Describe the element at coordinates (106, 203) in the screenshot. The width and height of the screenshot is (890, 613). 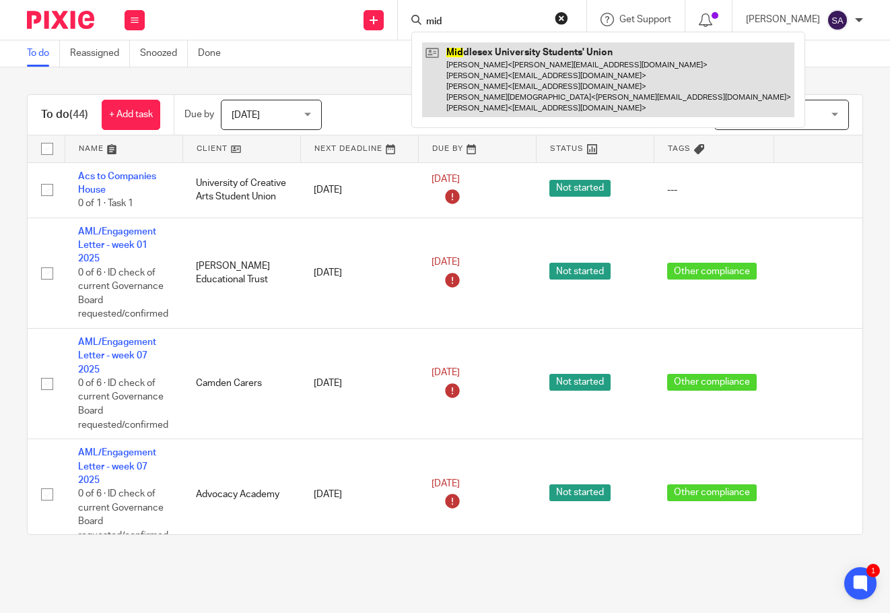
I see `span: 0 of 1 · Task 1` at that location.